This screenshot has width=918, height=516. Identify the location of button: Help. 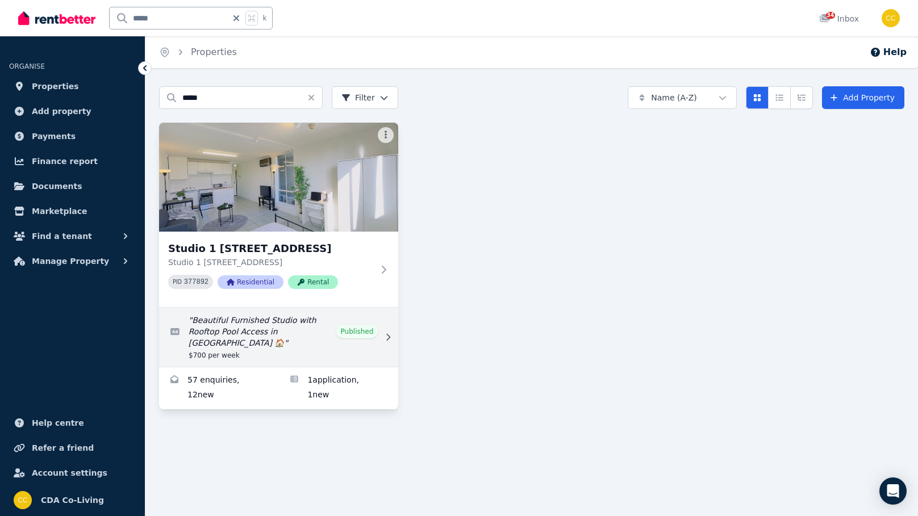
(888, 52).